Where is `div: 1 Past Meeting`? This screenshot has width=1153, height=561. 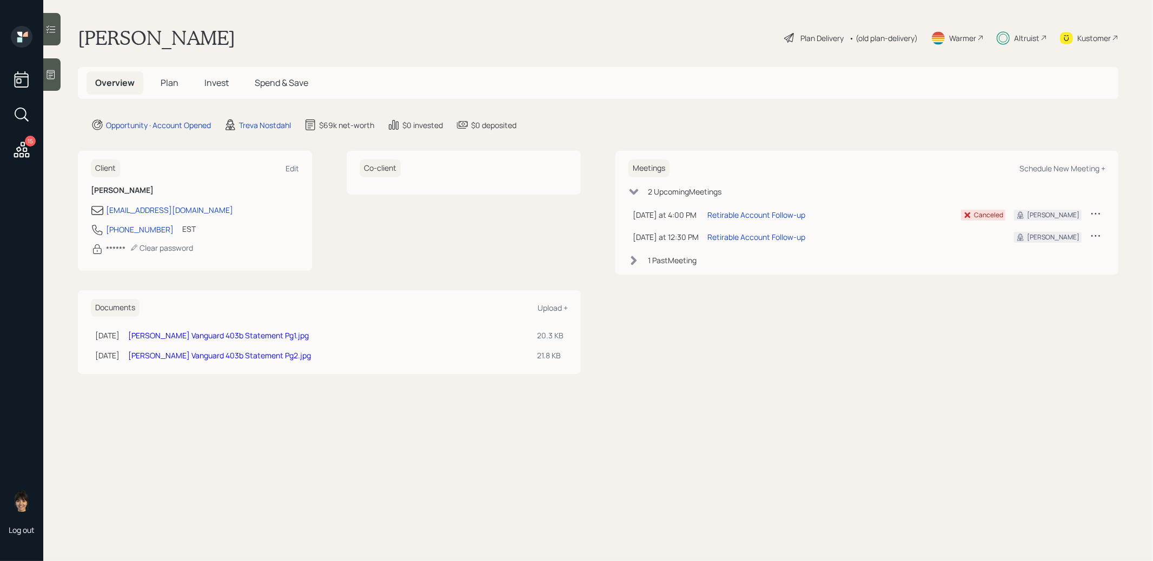
div: 1 Past Meeting is located at coordinates (672, 260).